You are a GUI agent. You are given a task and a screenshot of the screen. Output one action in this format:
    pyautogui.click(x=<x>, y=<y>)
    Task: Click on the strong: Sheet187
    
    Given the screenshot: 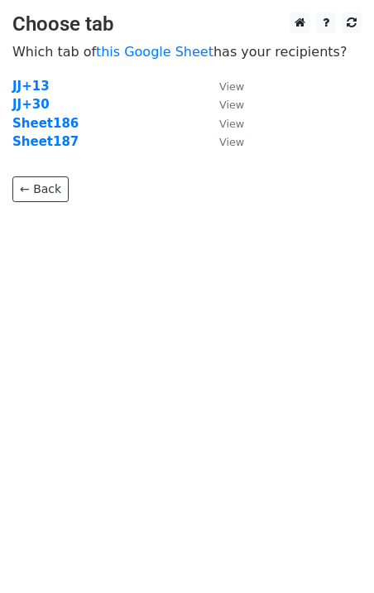 What is the action you would take?
    pyautogui.click(x=46, y=142)
    